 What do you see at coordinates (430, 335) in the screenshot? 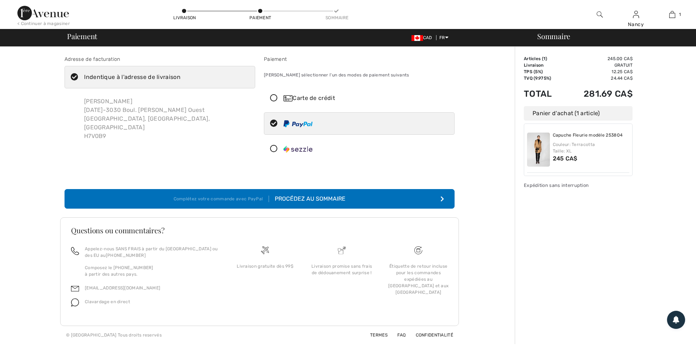
I see `a: Confidentialité` at bounding box center [430, 335].